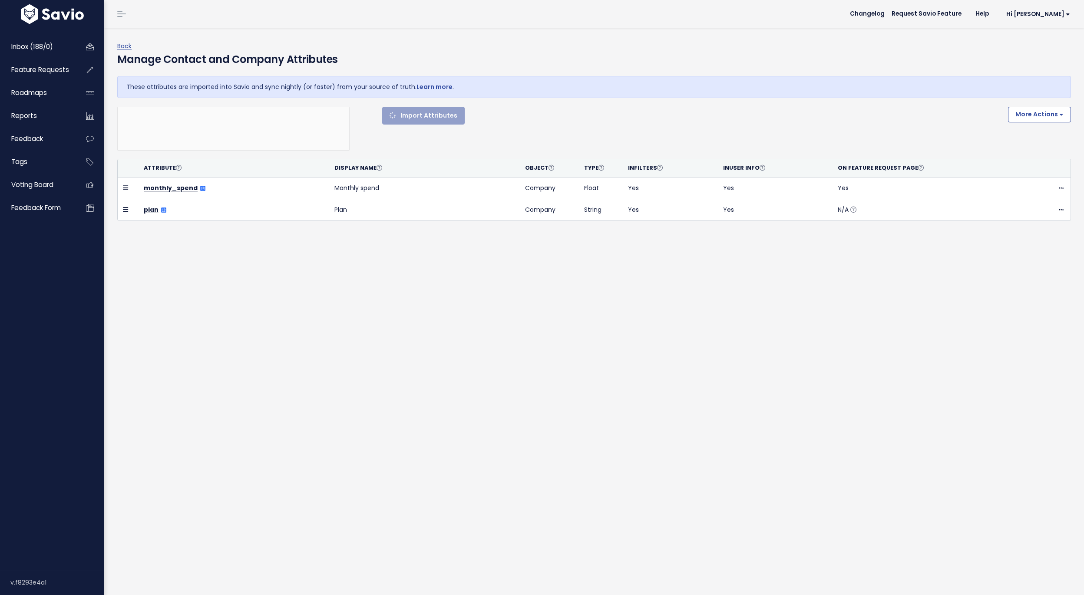 The height and width of the screenshot is (595, 1084). Describe the element at coordinates (601, 210) in the screenshot. I see `td: String` at that location.